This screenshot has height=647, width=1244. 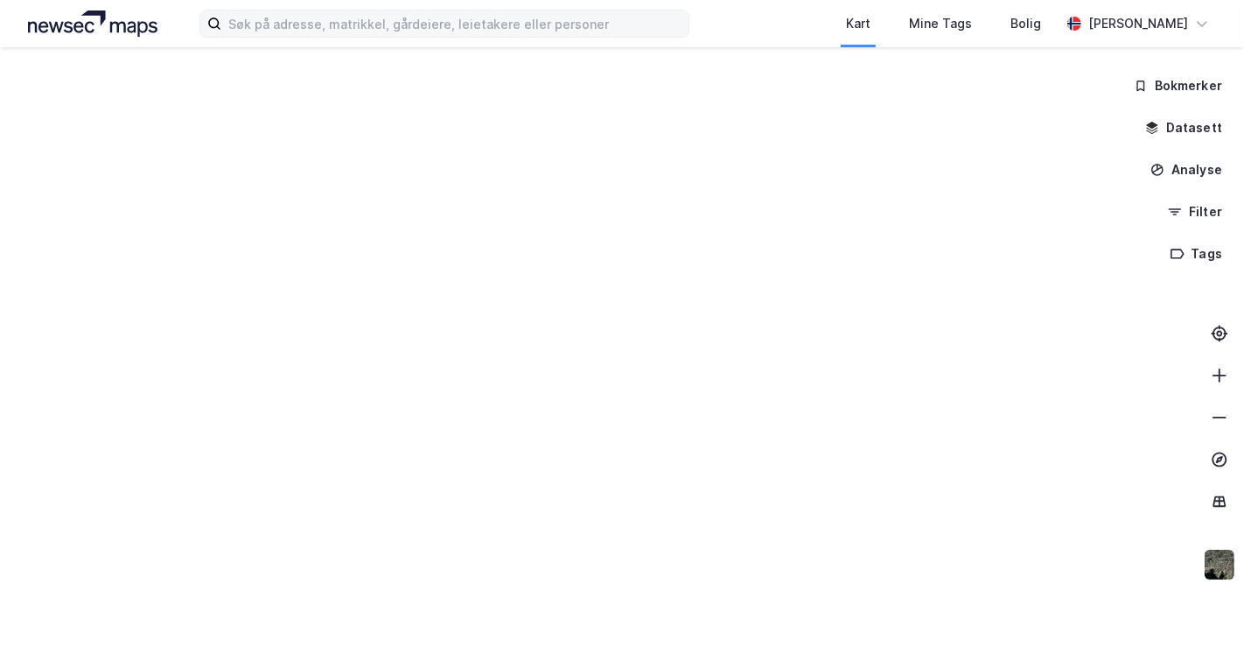 I want to click on input: Søk på adresse, matrikkel, gårdeiere, leietakere eller personer, so click(x=455, y=24).